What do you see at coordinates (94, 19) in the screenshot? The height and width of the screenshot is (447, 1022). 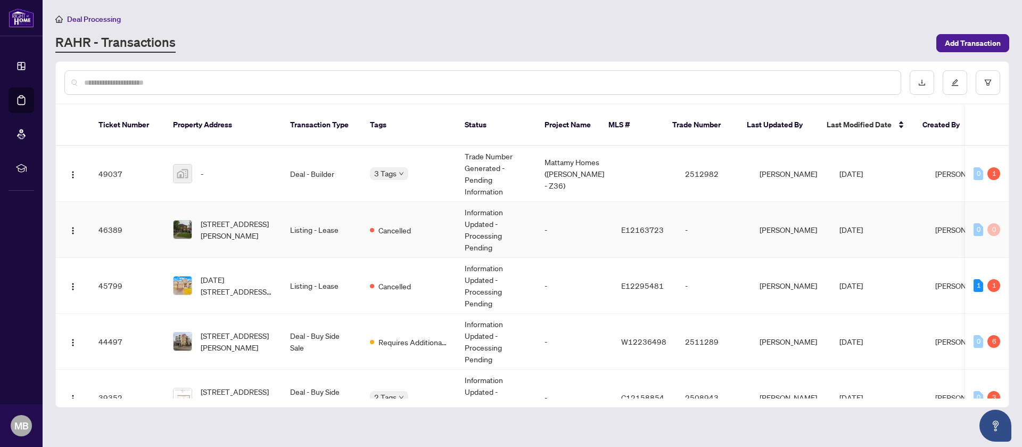 I see `span: Deal Processing` at bounding box center [94, 19].